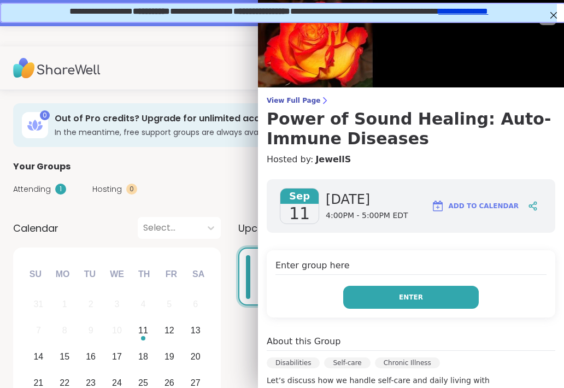 The image size is (564, 388). What do you see at coordinates (143, 305) in the screenshot?
I see `div: Not available Thursday, September 4th, 2025` at bounding box center [143, 305].